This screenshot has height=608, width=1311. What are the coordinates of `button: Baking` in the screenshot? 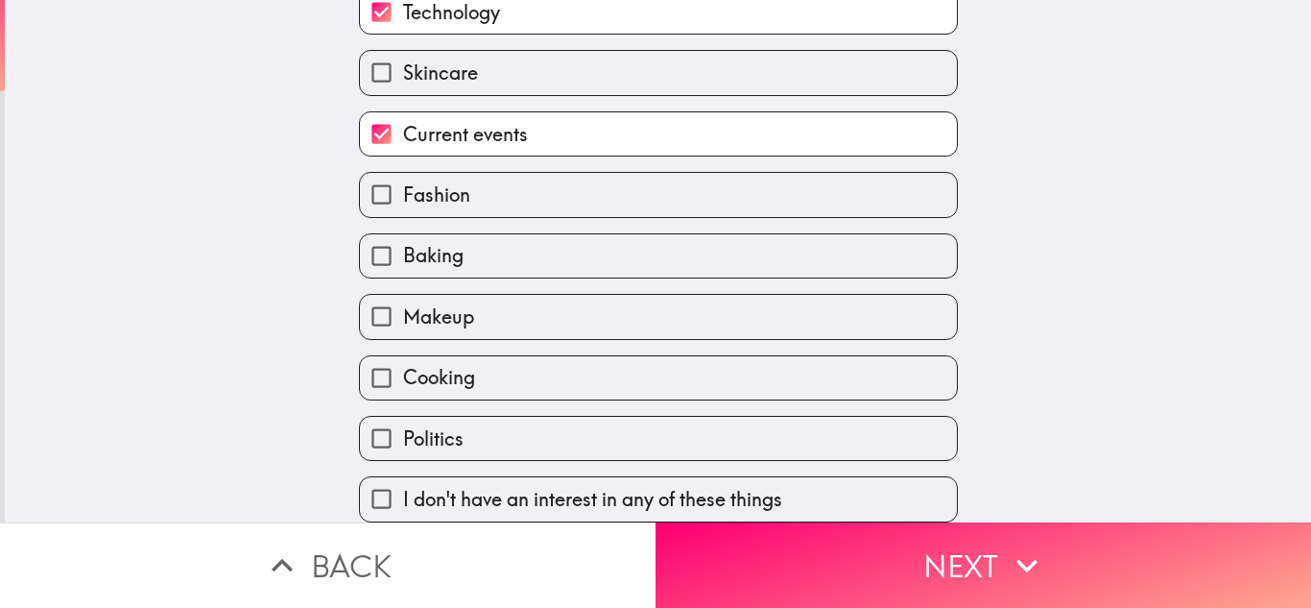 It's located at (658, 255).